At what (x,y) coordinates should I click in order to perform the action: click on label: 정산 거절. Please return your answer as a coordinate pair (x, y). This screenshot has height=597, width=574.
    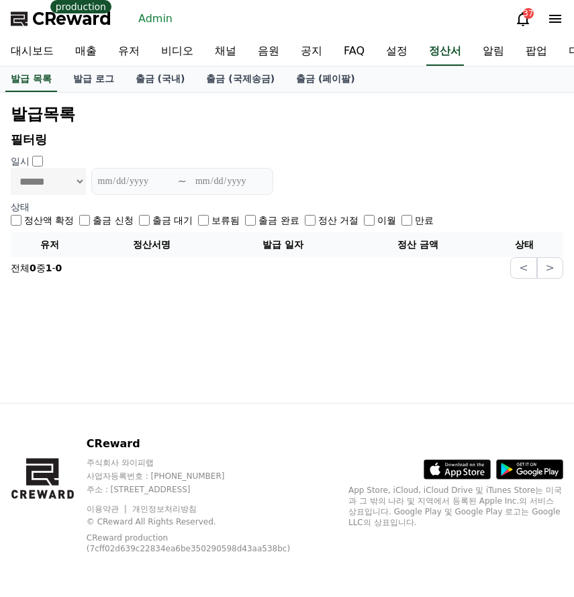
    Looking at the image, I should click on (338, 220).